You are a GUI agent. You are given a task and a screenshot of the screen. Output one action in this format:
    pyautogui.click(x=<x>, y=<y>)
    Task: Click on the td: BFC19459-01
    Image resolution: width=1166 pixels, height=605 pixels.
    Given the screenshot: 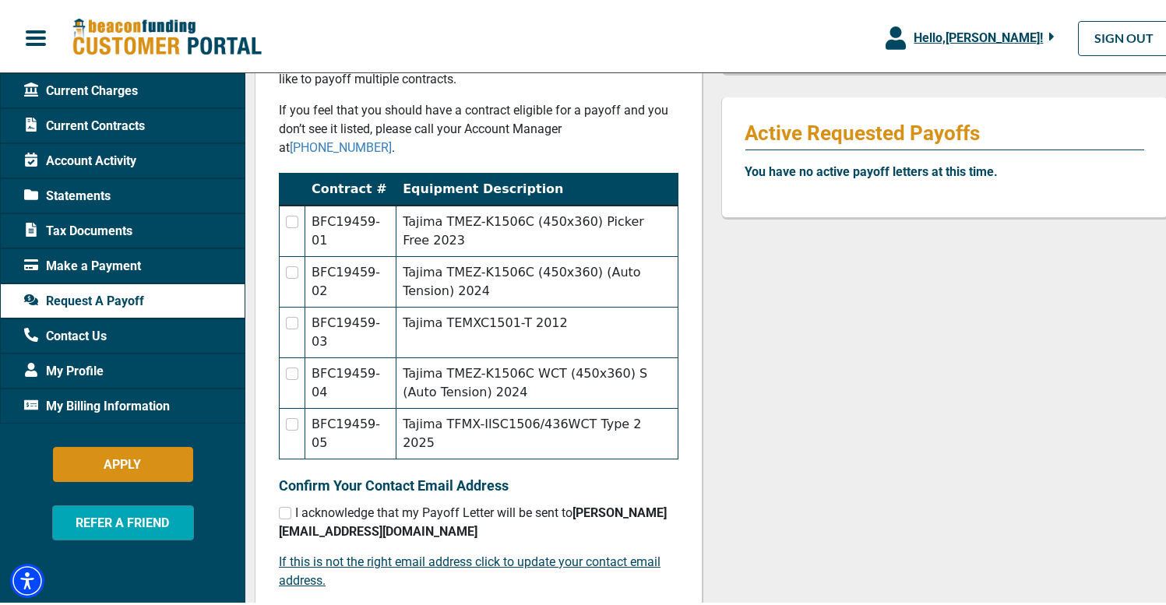 What is the action you would take?
    pyautogui.click(x=350, y=228)
    